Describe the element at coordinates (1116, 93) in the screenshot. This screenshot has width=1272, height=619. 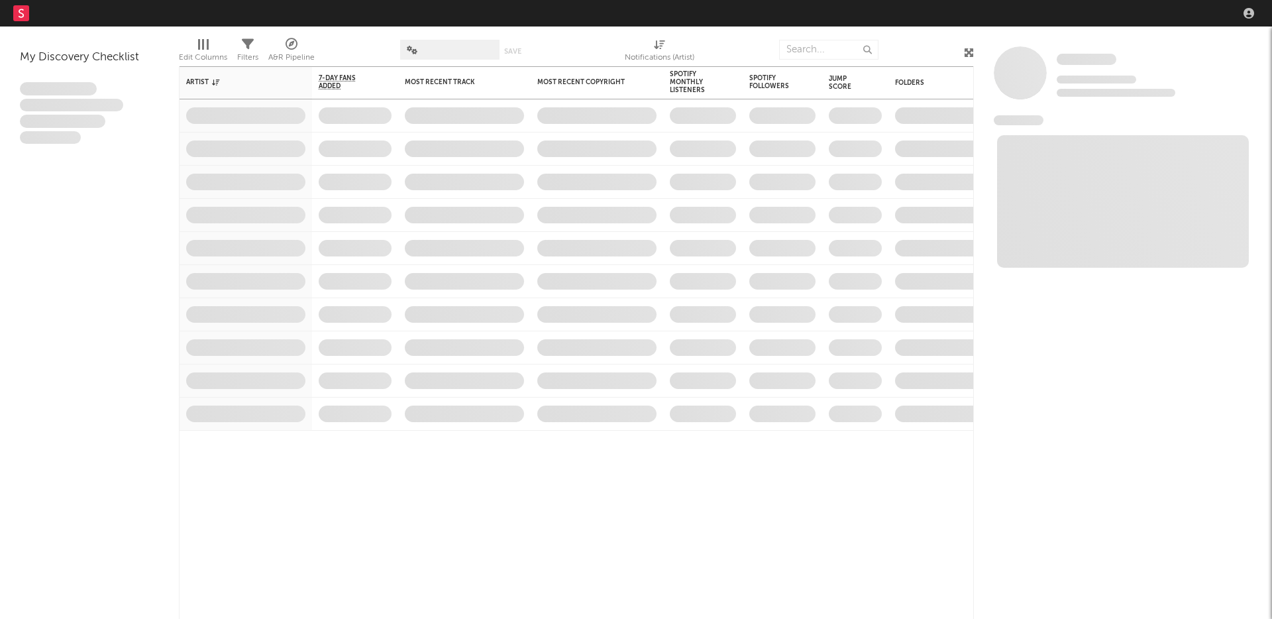
I see `span: 0 fans last week` at that location.